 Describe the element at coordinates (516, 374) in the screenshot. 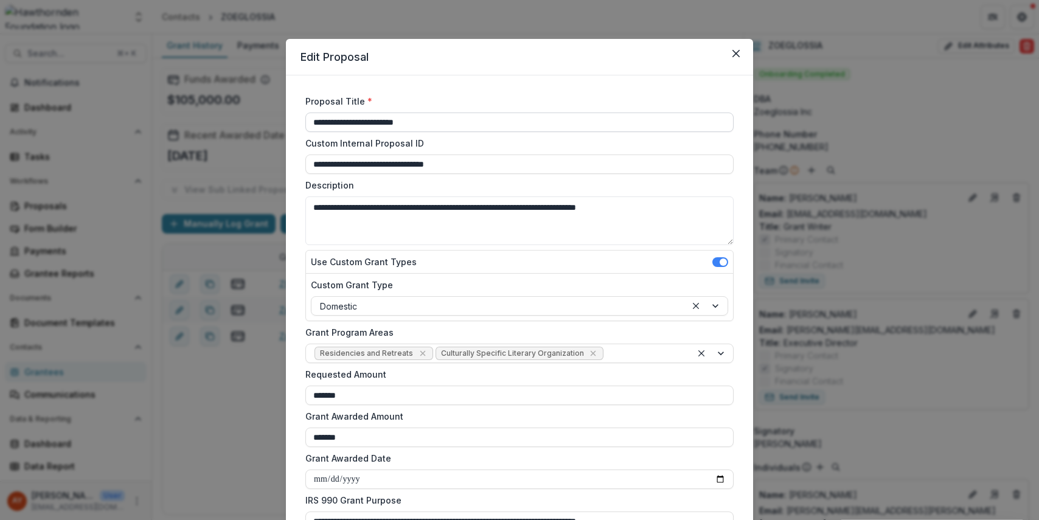

I see `label: Requested Amount` at that location.